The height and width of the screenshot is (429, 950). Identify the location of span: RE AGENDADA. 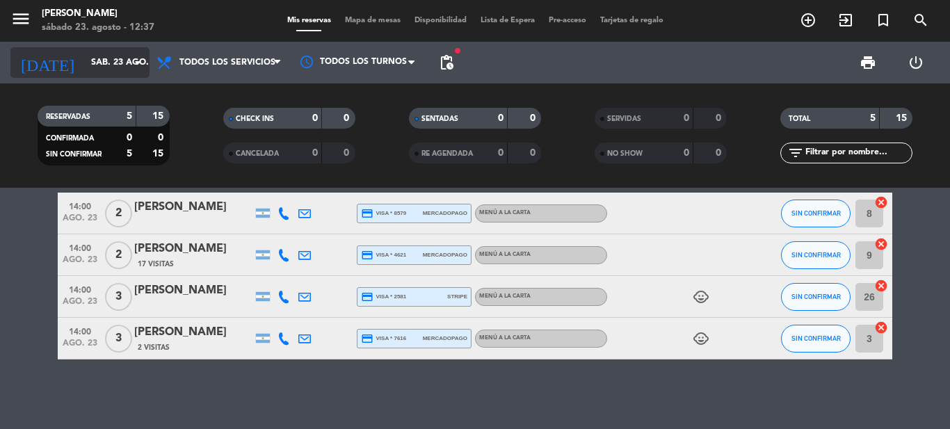
(447, 154).